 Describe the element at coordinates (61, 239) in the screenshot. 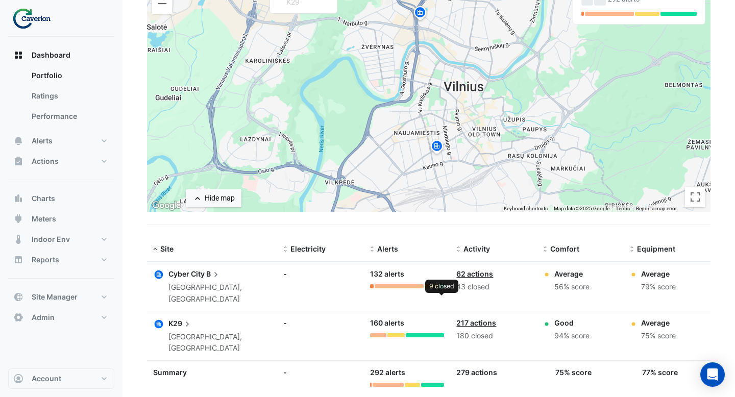

I see `button: Indoor Env` at that location.